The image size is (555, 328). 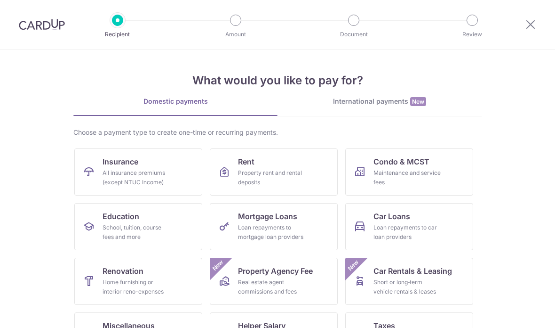 What do you see at coordinates (136, 232) in the screenshot?
I see `div: School, tuition, course fees and more` at bounding box center [136, 232].